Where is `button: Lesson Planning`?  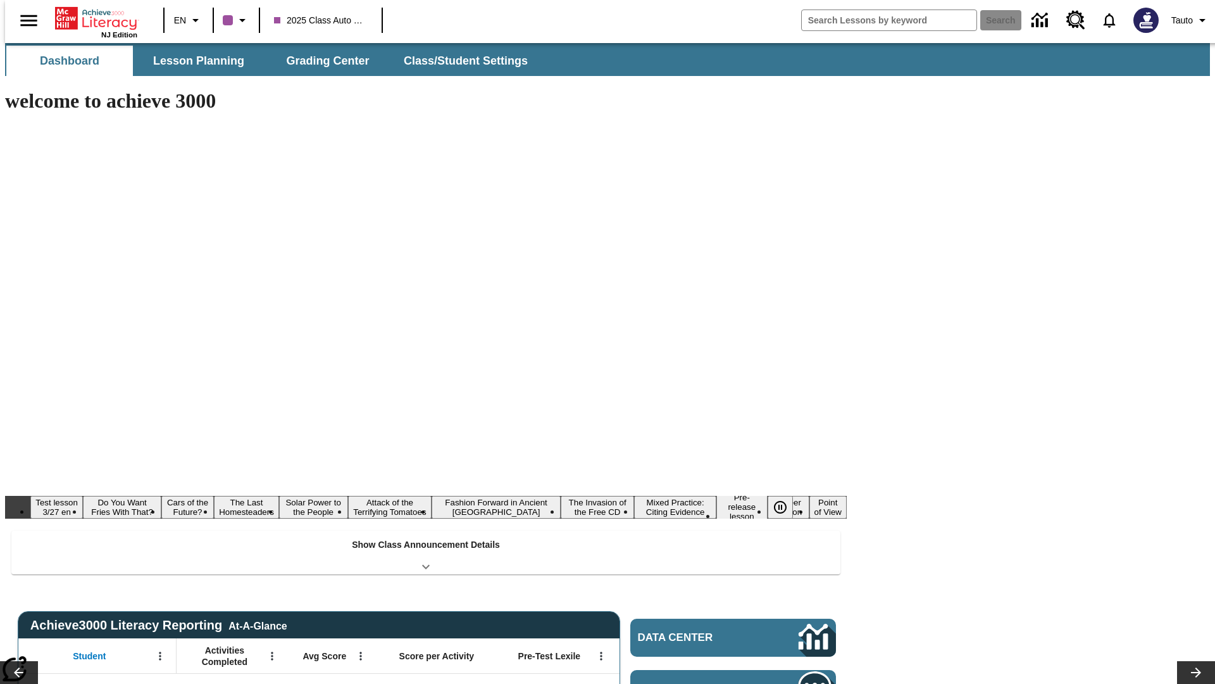 button: Lesson Planning is located at coordinates (199, 61).